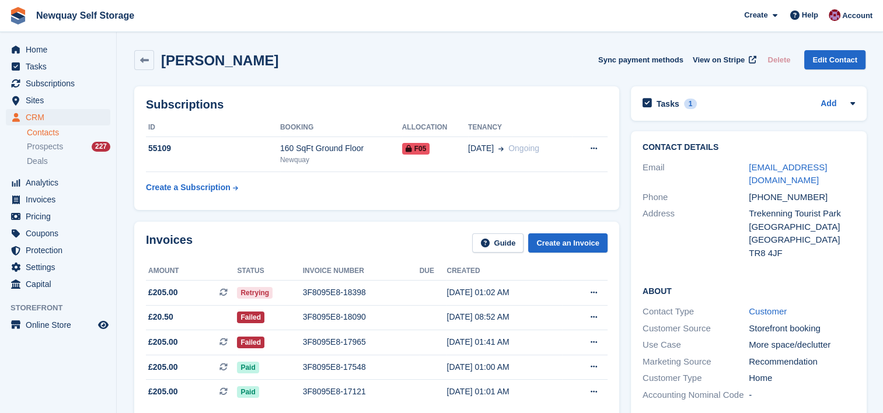  I want to click on div: Accounting Nominal Code, so click(696, 395).